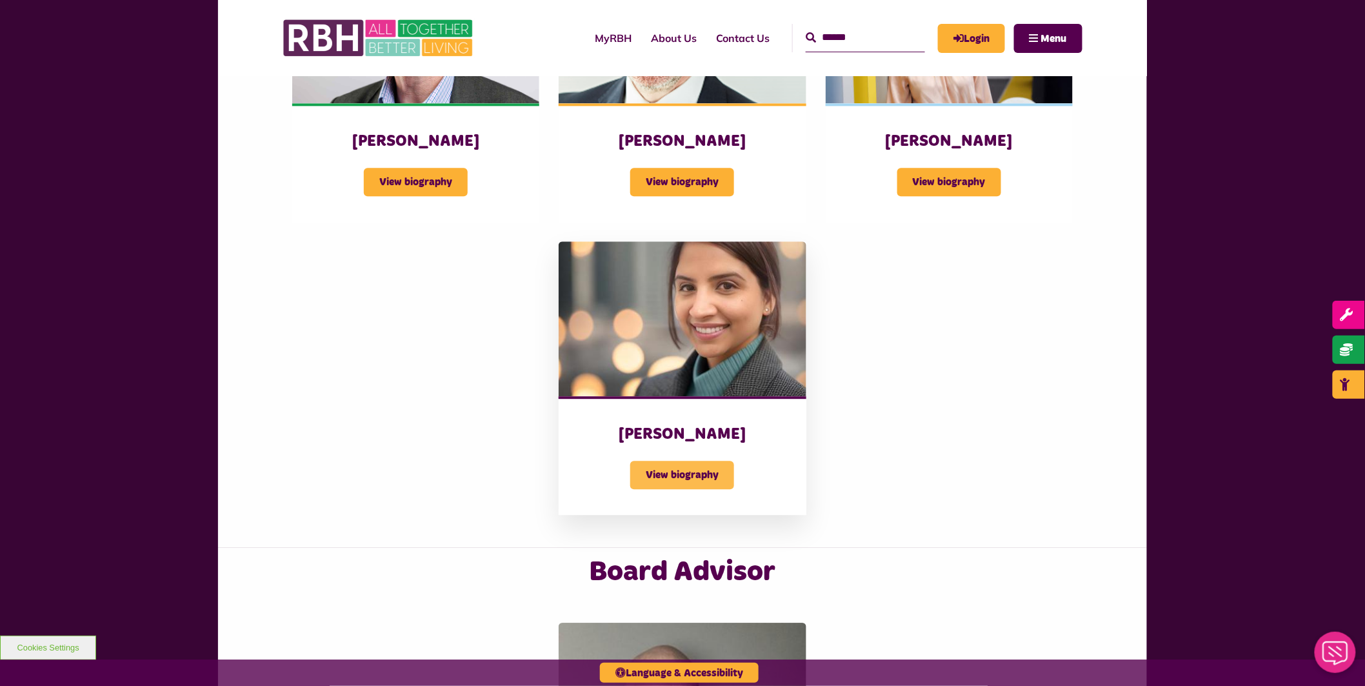  I want to click on button: Navigation, so click(1048, 38).